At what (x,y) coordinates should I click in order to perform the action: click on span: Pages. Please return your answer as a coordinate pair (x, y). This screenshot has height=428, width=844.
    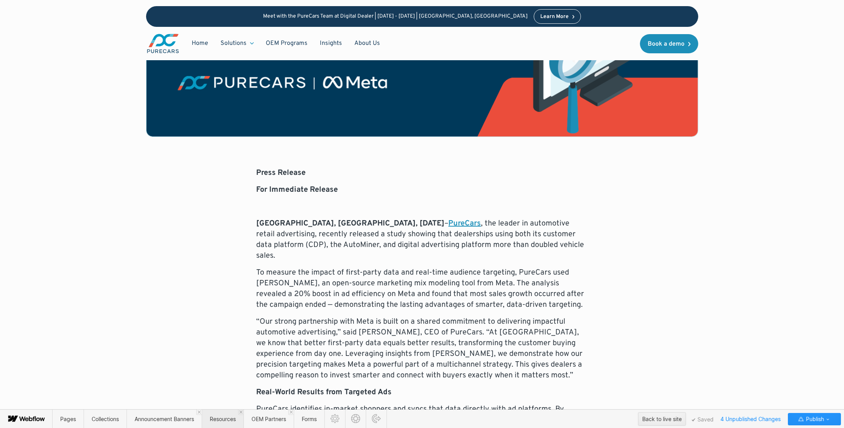
    Looking at the image, I should click on (68, 419).